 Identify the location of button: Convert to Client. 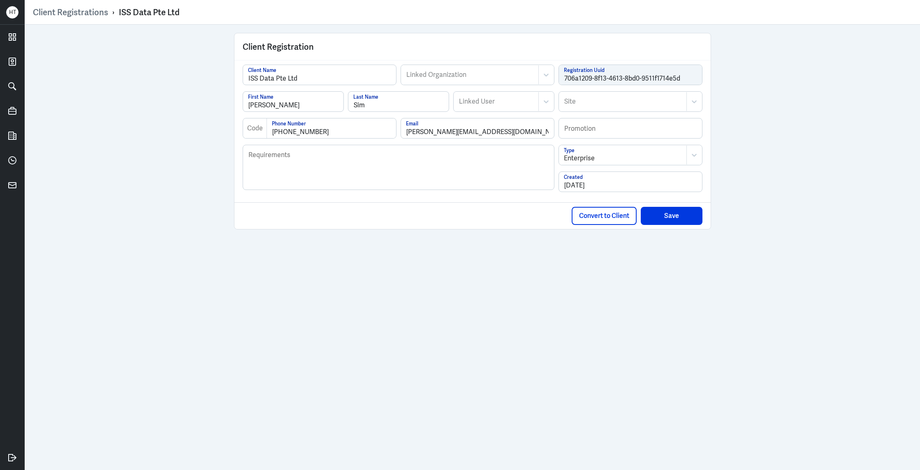
(604, 216).